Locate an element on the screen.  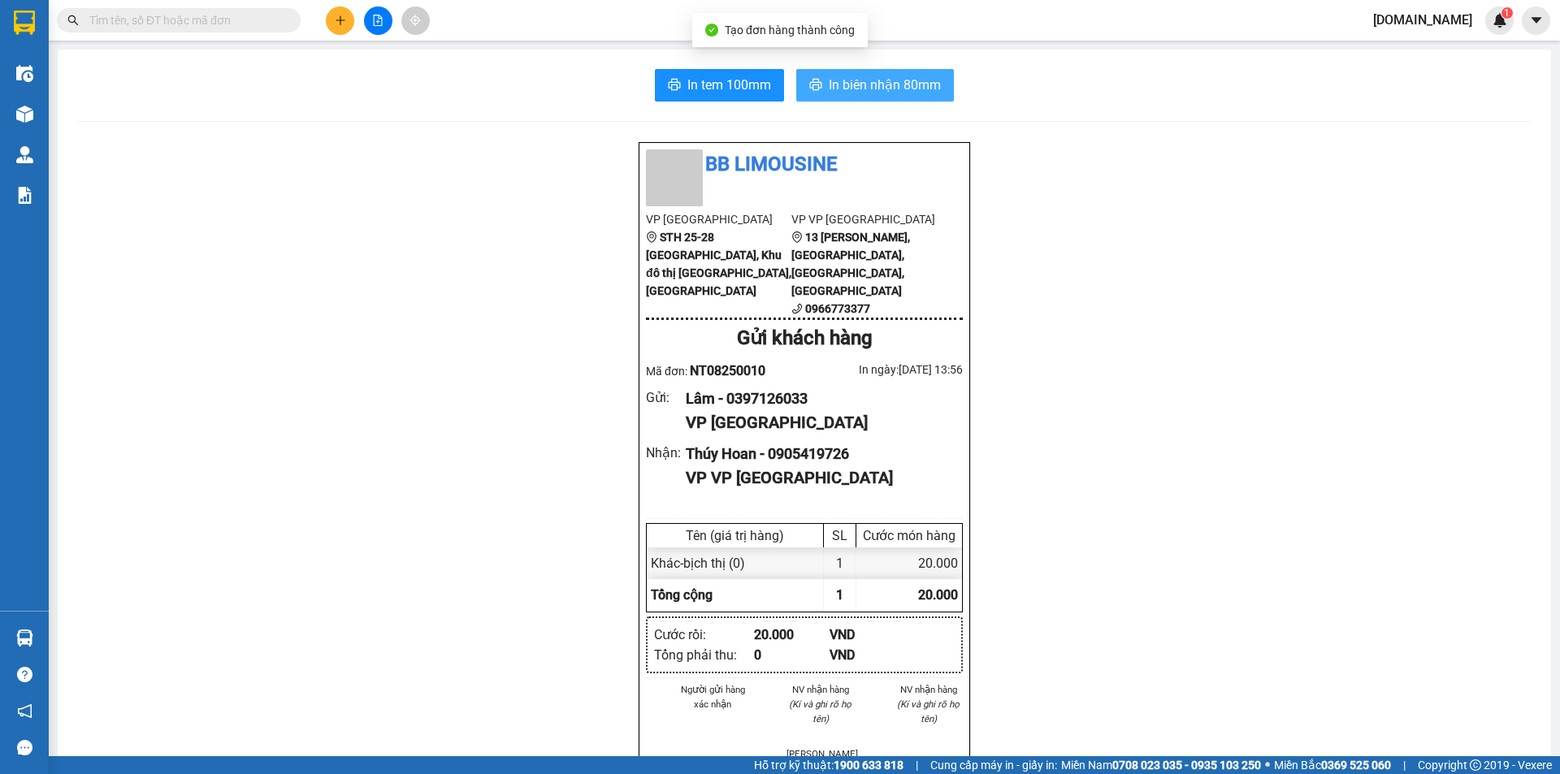
div: Nhận : is located at coordinates (665, 453).